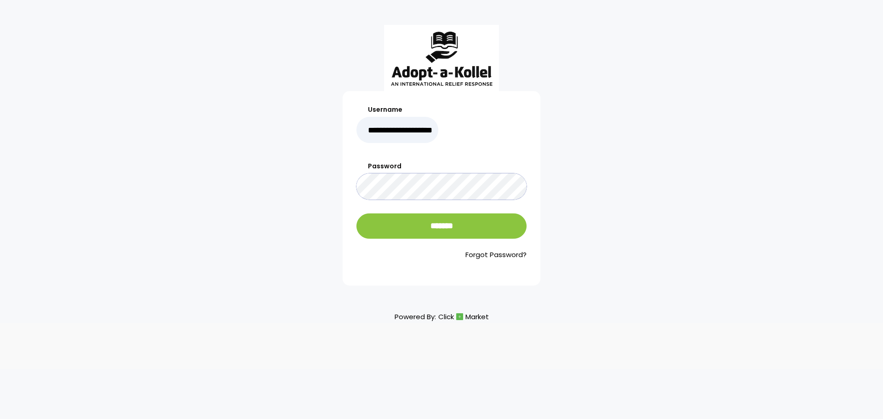  What do you see at coordinates (442, 166) in the screenshot?
I see `label: Password` at bounding box center [442, 166].